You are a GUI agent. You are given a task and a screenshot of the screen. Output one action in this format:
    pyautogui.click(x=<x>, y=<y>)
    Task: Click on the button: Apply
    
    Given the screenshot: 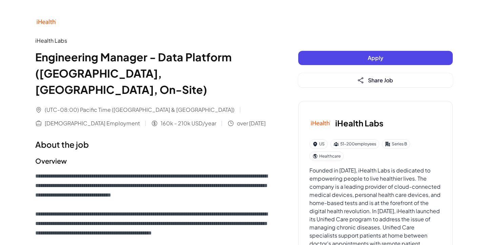 What is the action you would take?
    pyautogui.click(x=375, y=58)
    